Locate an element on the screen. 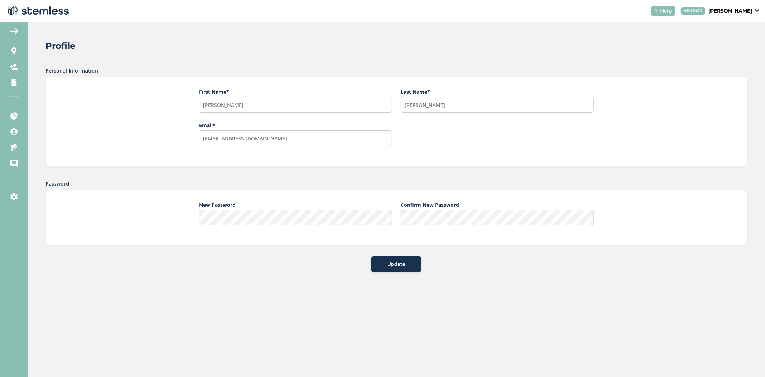 This screenshot has width=765, height=377. input: Enter Last Name is located at coordinates (497, 105).